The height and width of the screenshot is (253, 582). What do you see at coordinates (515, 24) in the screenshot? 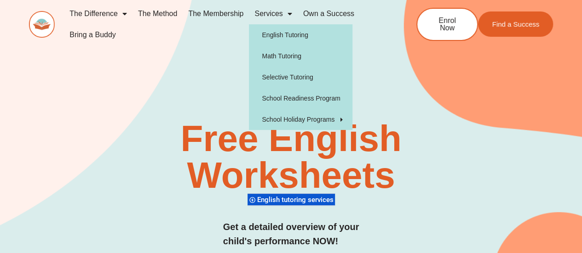
I see `a: Find a Success` at bounding box center [515, 24].